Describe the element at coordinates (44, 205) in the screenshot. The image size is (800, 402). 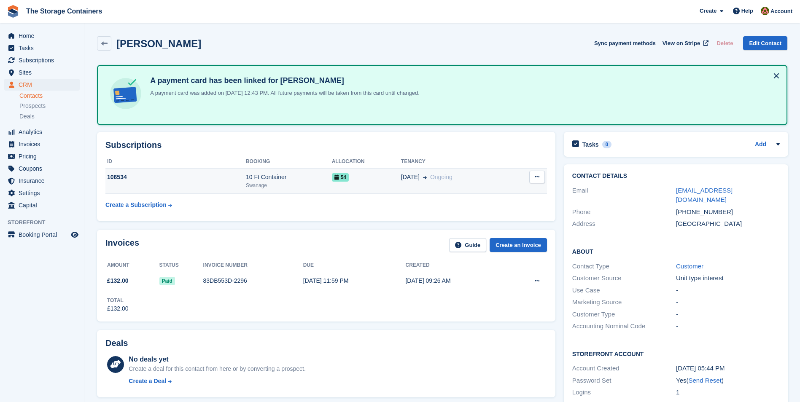
I see `span: Capital` at that location.